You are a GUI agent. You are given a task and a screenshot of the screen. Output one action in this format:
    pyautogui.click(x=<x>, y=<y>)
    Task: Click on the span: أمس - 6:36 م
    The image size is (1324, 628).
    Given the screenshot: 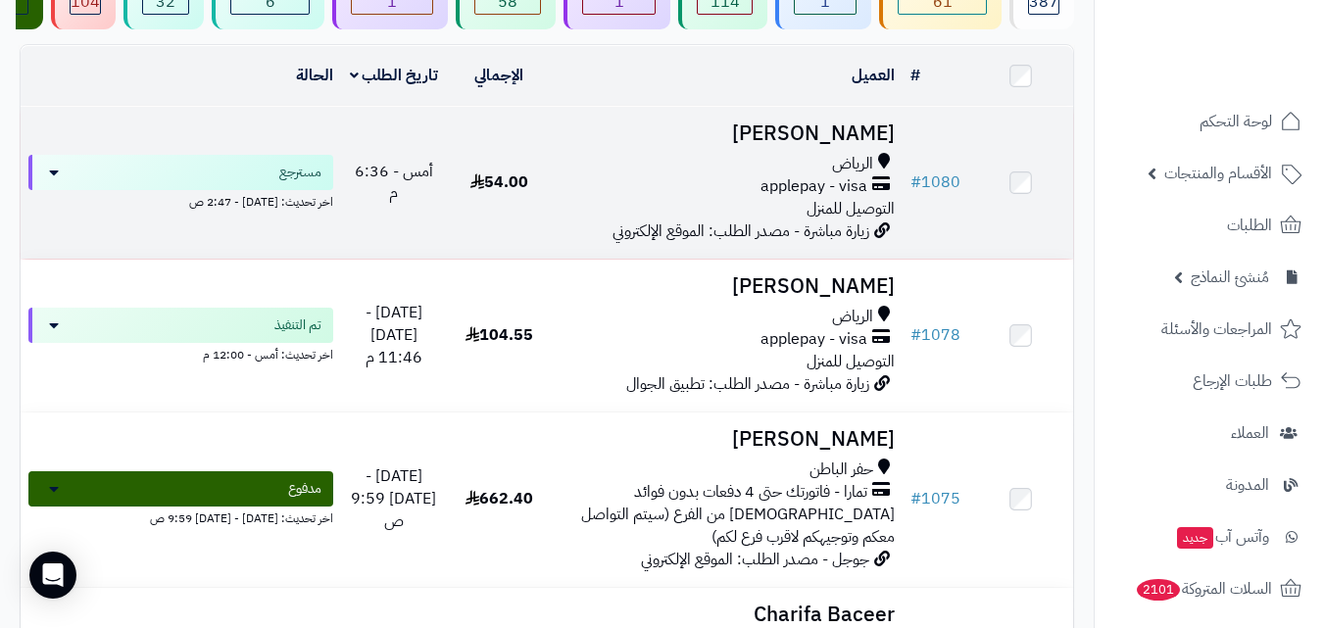 What is the action you would take?
    pyautogui.click(x=394, y=182)
    